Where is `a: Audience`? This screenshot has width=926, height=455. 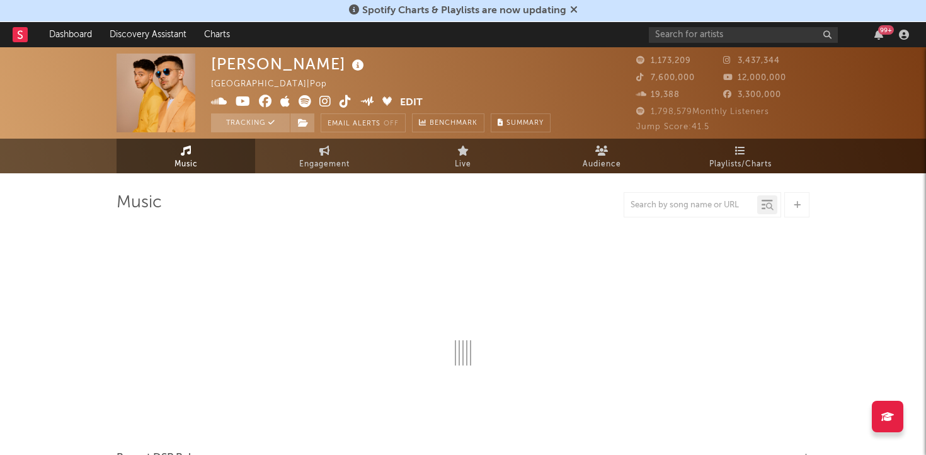
a: Audience is located at coordinates (601, 156).